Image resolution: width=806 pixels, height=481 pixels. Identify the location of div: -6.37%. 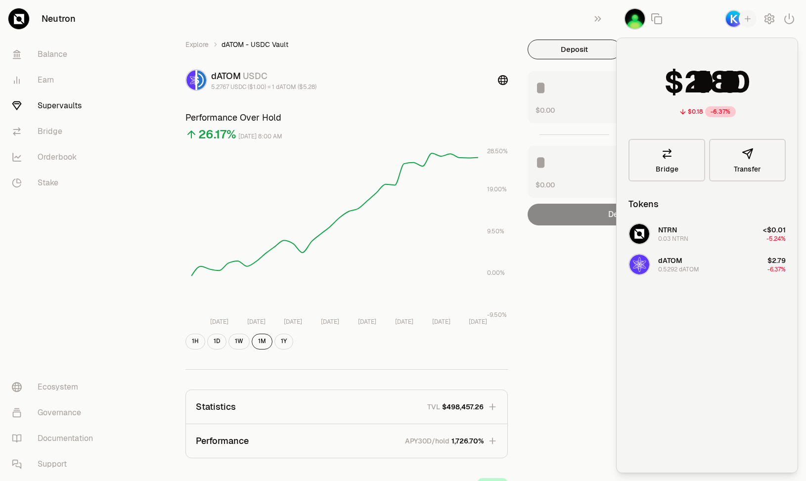
(721, 112).